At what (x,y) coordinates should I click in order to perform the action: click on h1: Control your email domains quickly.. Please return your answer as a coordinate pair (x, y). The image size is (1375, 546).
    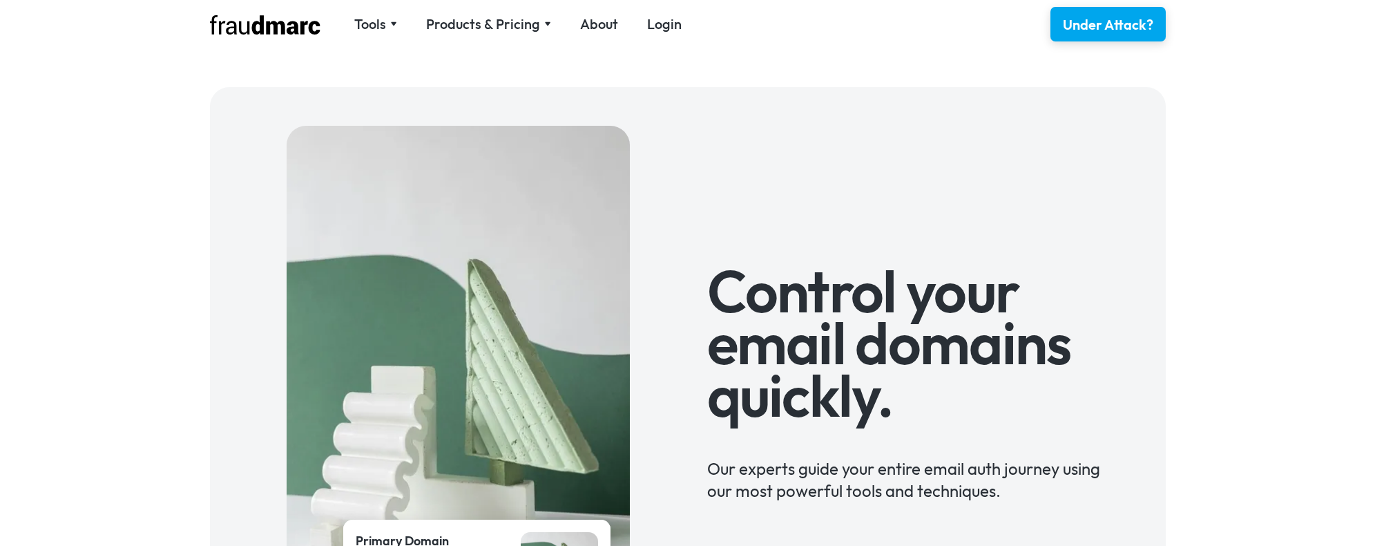
    Looking at the image, I should click on (917, 343).